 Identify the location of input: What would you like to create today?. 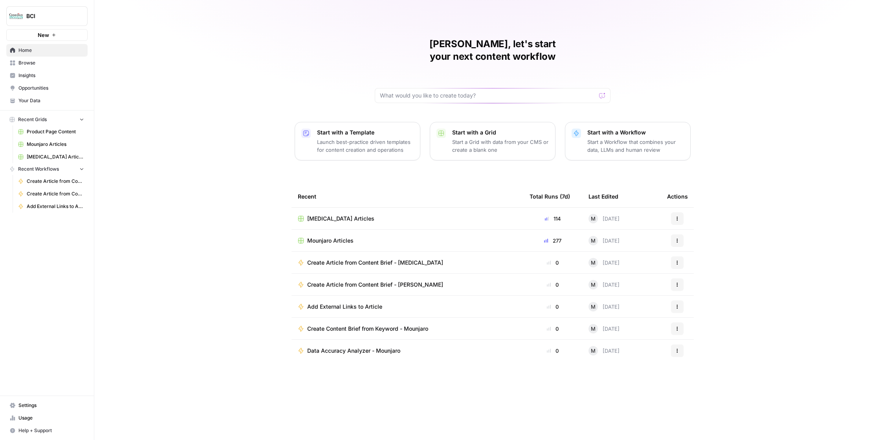
(488, 96).